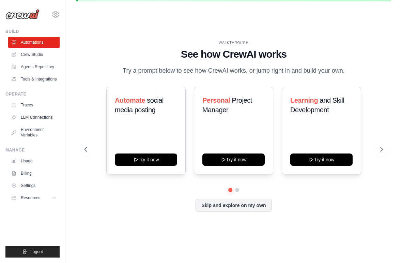  I want to click on div: Chat Widget, so click(385, 246).